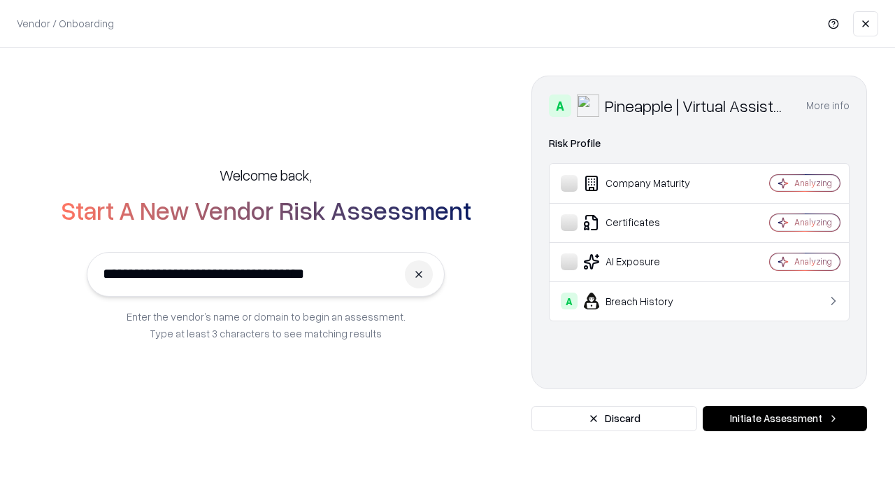 This screenshot has width=895, height=504. Describe the element at coordinates (700, 143) in the screenshot. I see `div: Risk Profile` at that location.